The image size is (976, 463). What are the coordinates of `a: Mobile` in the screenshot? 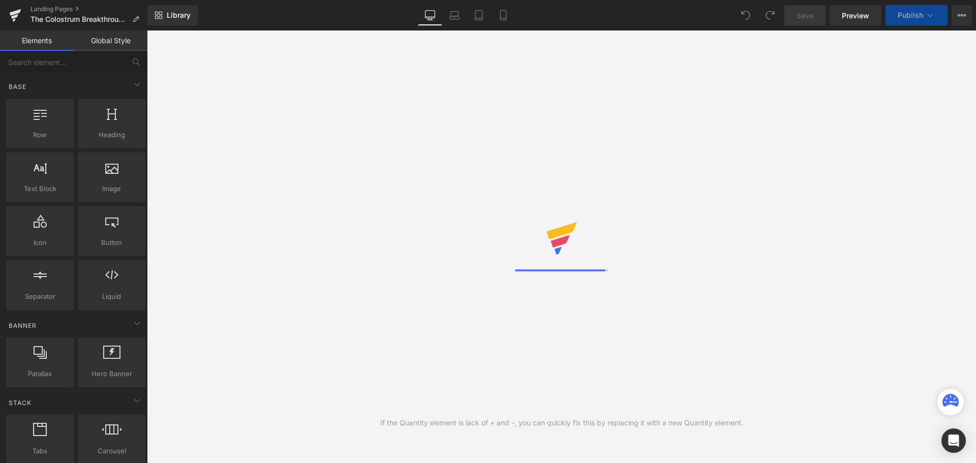 It's located at (503, 15).